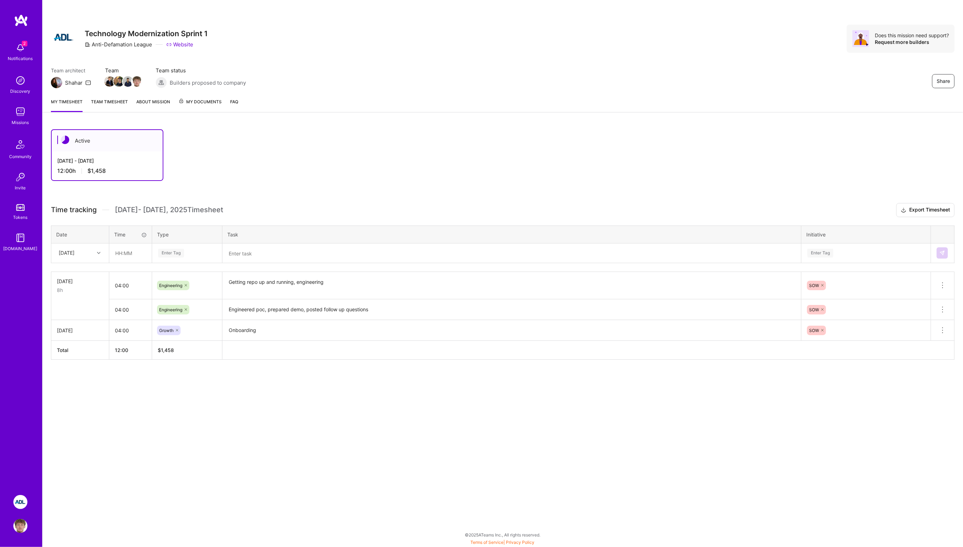 The width and height of the screenshot is (963, 547). I want to click on th: Total, so click(80, 350).